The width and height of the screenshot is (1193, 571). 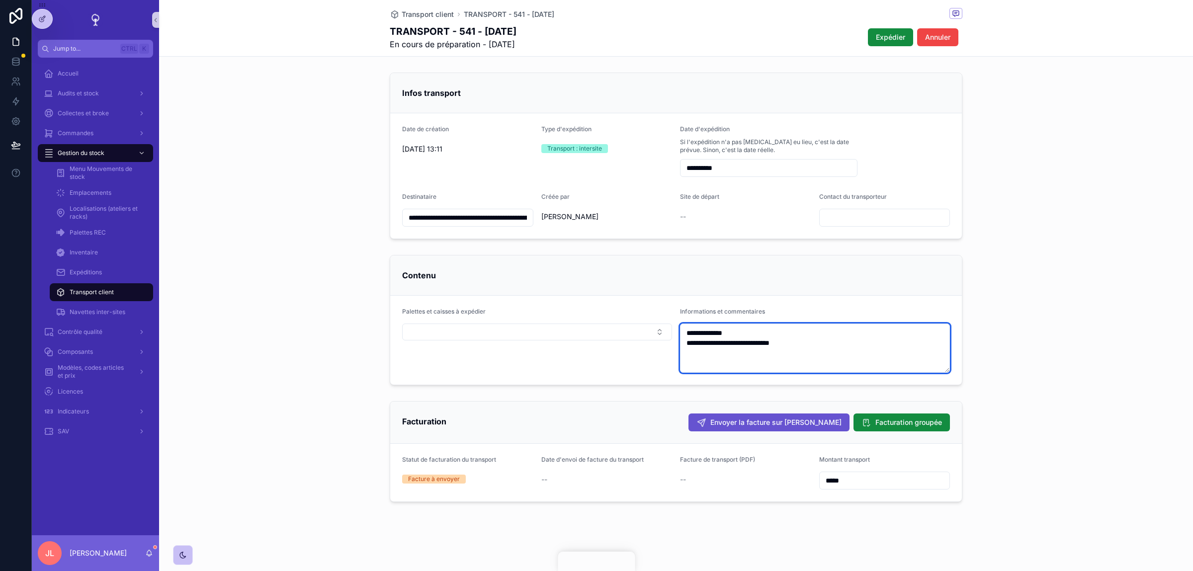 I want to click on span: Destinataire, so click(x=419, y=196).